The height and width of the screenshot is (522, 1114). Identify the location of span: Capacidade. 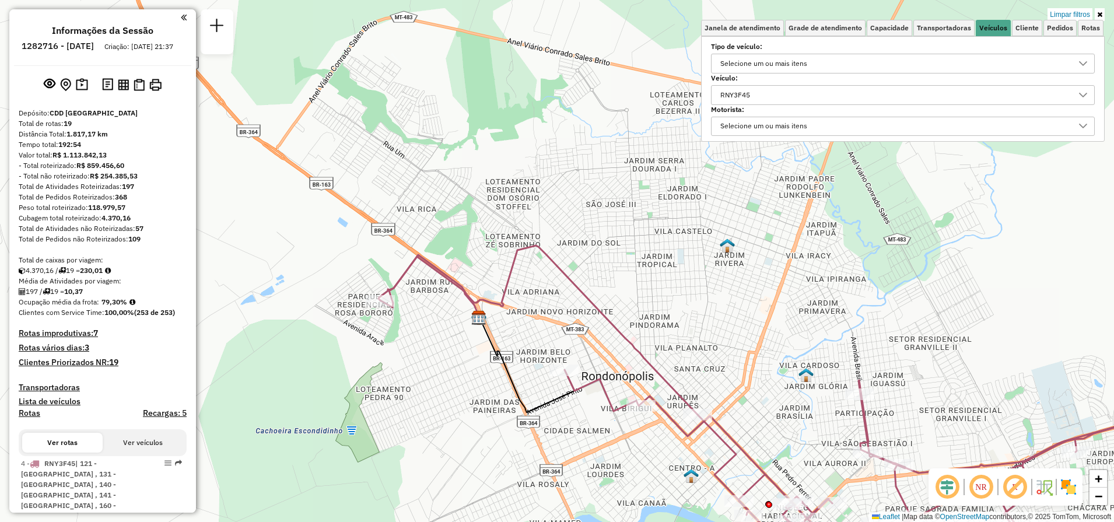
(889, 28).